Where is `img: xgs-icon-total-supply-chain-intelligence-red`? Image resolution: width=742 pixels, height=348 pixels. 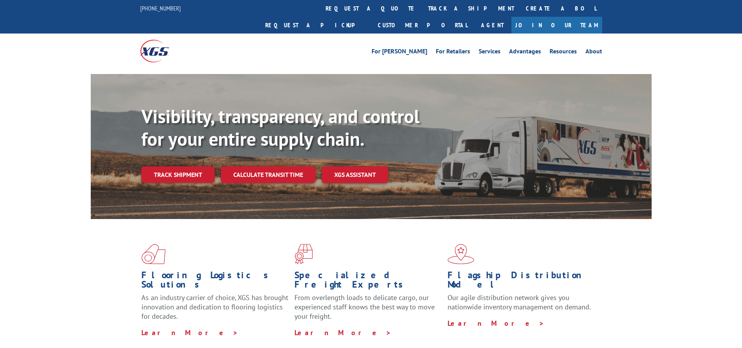
img: xgs-icon-total-supply-chain-intelligence-red is located at coordinates (153, 254).